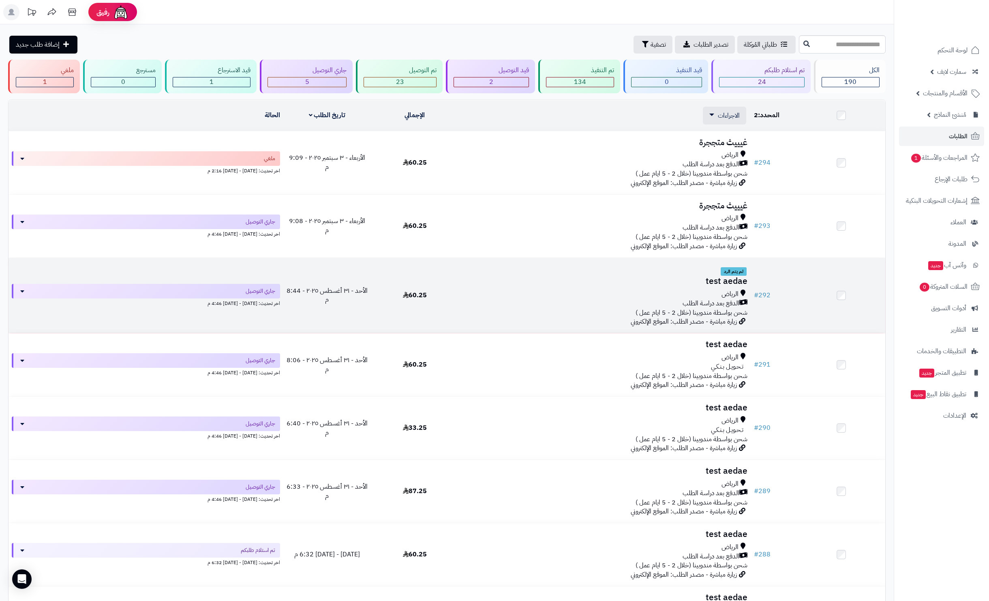 This screenshot has width=989, height=601. What do you see at coordinates (580, 82) in the screenshot?
I see `span: 134` at bounding box center [580, 82].